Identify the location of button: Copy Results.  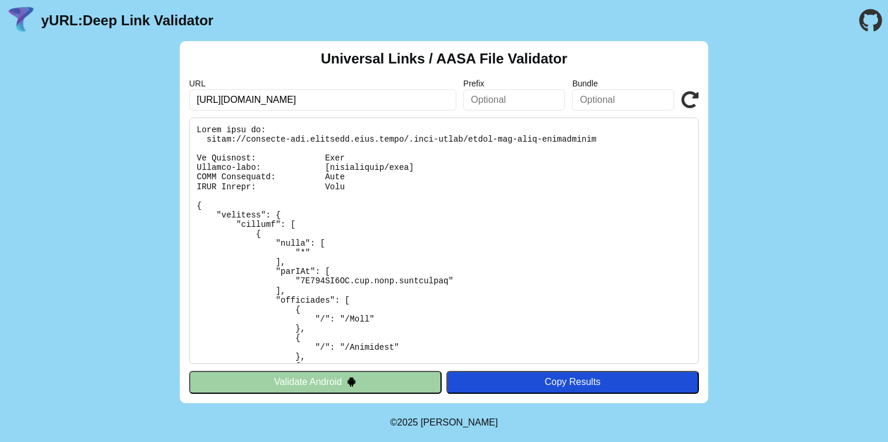
(572, 382).